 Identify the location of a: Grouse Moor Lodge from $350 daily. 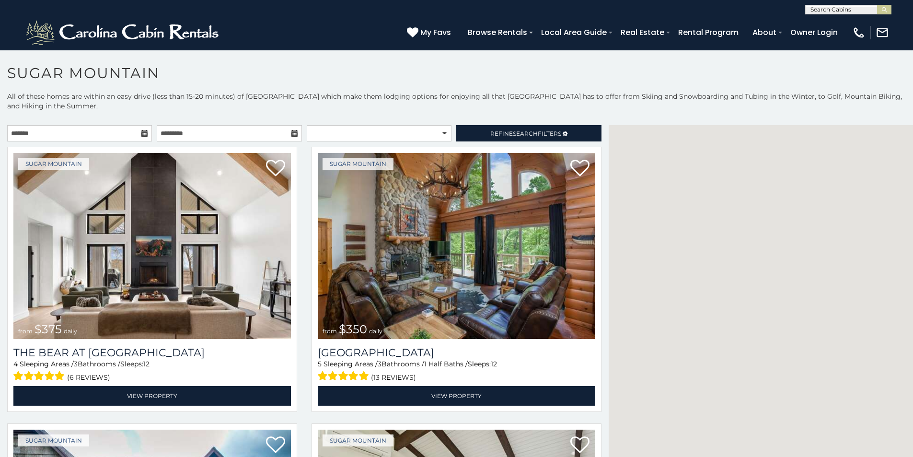
(456, 246).